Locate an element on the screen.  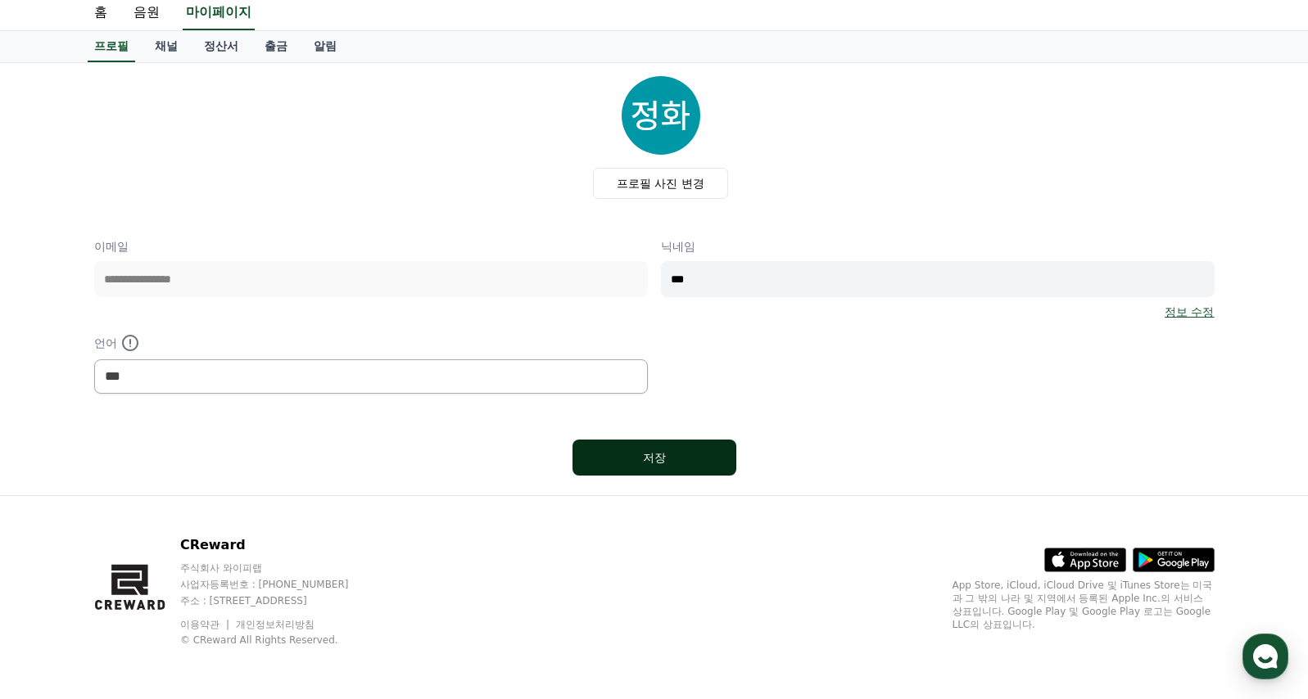
div: 저장 is located at coordinates (654, 458).